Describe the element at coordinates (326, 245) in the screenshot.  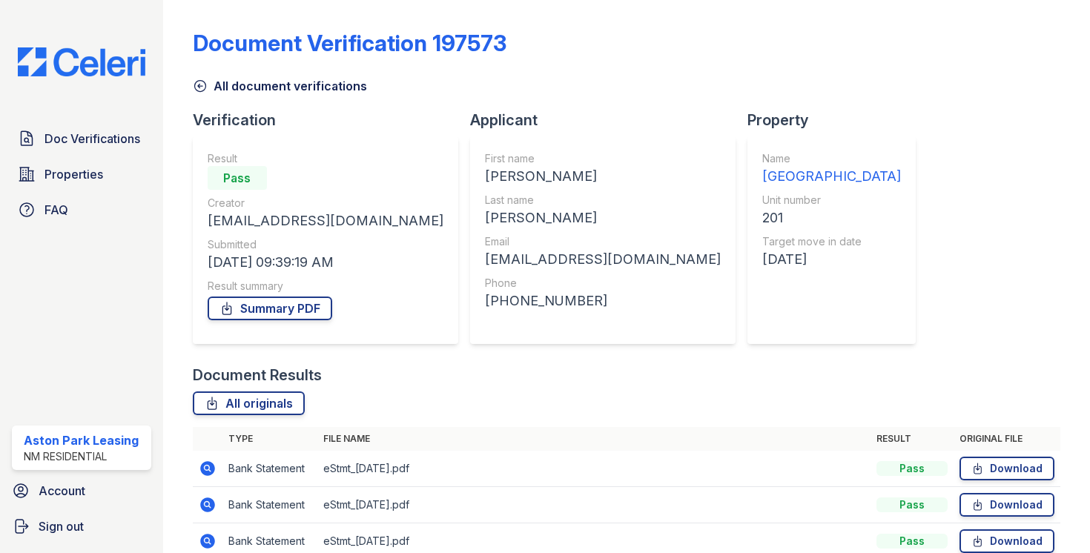
I see `div: Submitted` at that location.